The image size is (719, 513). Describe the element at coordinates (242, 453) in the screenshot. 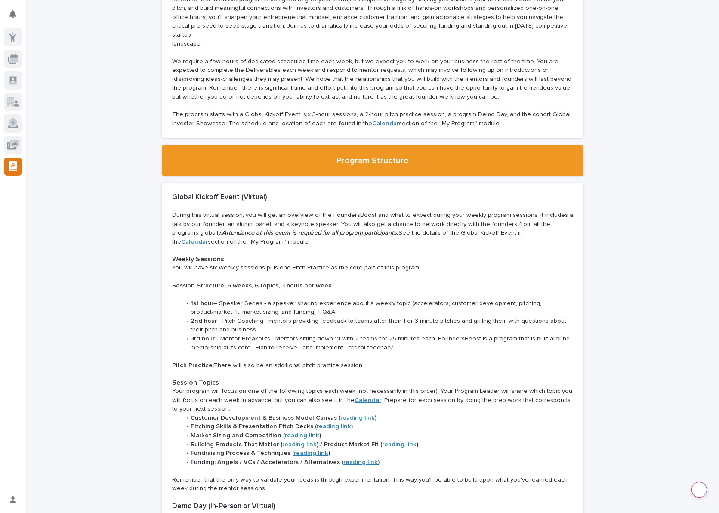

I see `strong: Fundraising Process & Techniques (` at that location.